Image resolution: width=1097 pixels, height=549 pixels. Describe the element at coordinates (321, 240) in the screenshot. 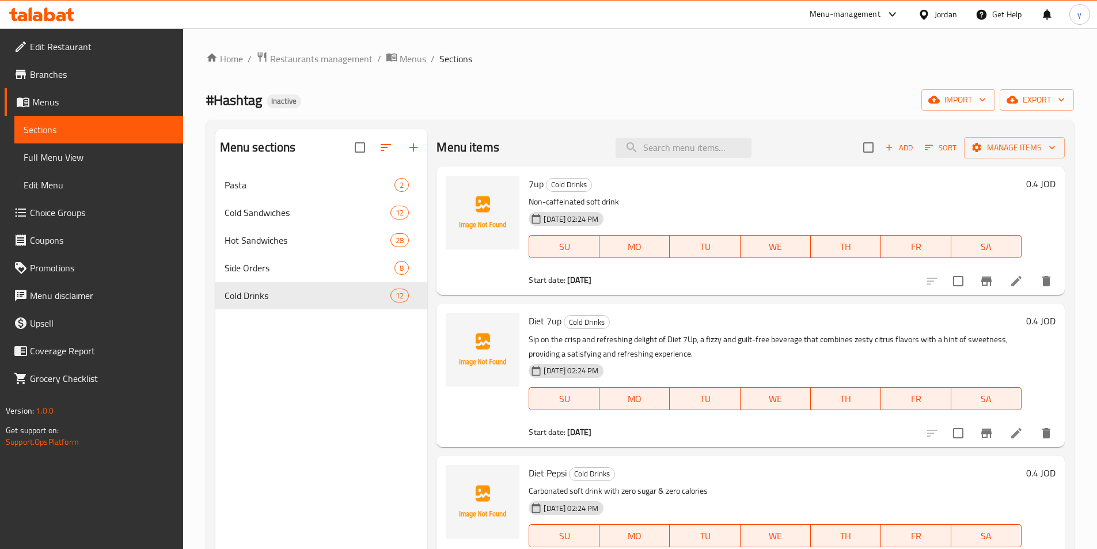

I see `nav: Menu sections` at that location.